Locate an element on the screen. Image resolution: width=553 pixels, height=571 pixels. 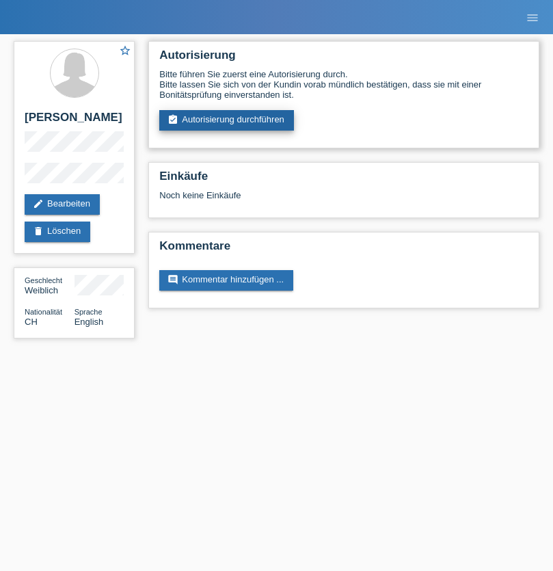
span: Nationalität is located at coordinates (43, 312).